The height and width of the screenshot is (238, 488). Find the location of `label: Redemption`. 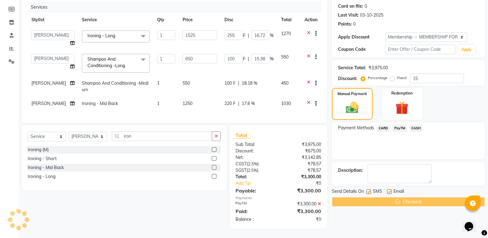

label: Redemption is located at coordinates (402, 93).